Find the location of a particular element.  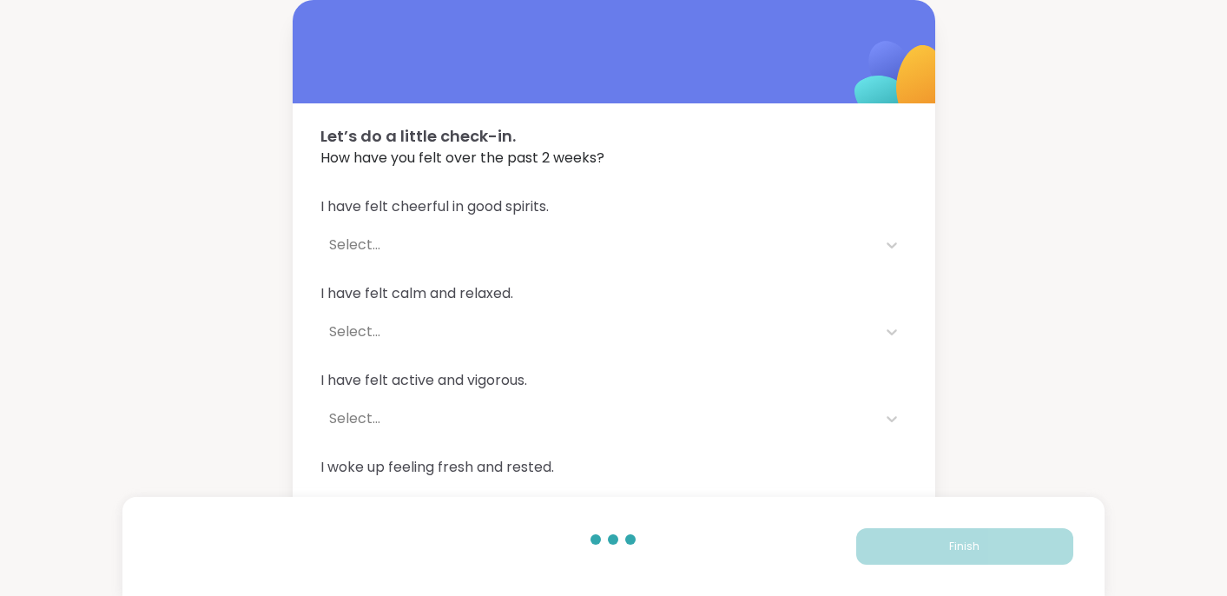

button: Finish is located at coordinates (965, 546).